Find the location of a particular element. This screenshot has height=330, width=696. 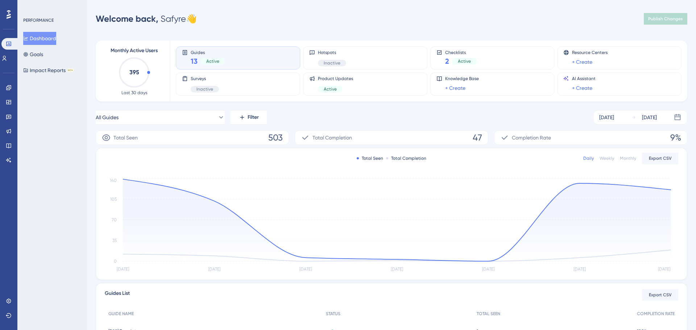

span: Filter is located at coordinates (253, 117).